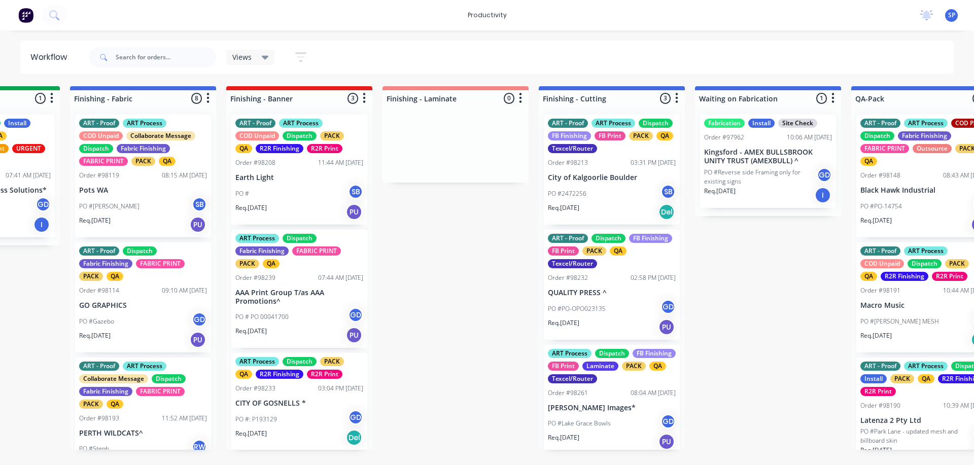 The width and height of the screenshot is (974, 465). Describe the element at coordinates (932, 149) in the screenshot. I see `div: Outsource` at that location.